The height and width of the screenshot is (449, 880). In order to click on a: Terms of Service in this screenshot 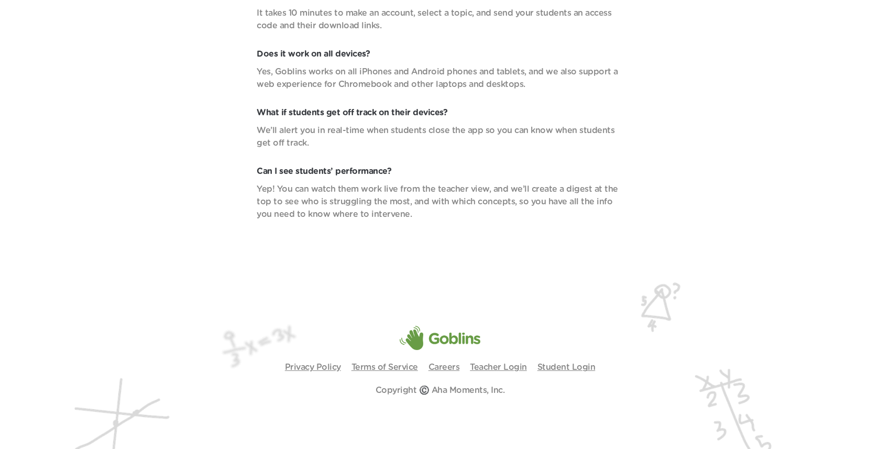, I will do `click(384, 367)`.